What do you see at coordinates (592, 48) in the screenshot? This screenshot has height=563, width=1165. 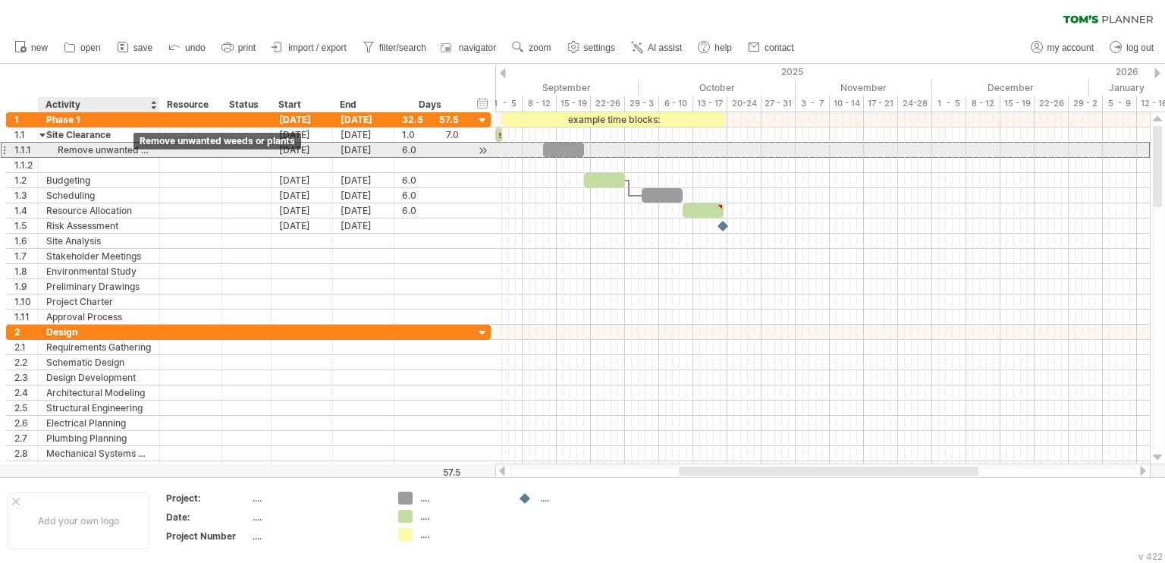 I see `a: settings` at bounding box center [592, 48].